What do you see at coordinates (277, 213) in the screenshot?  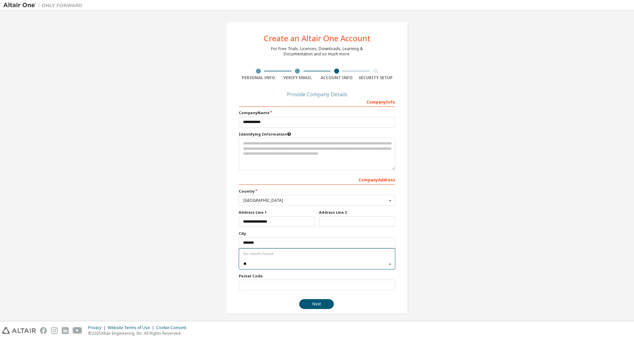 I see `label: Address Line 1` at bounding box center [277, 213].